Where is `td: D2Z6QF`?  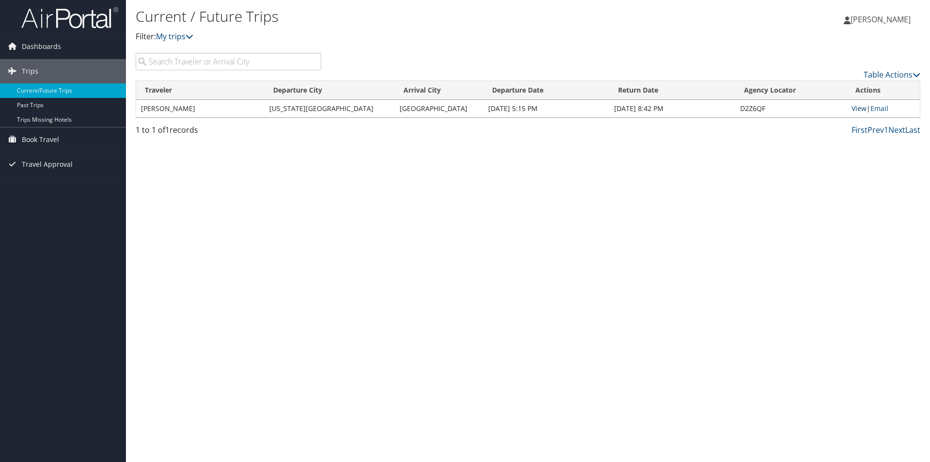
td: D2Z6QF is located at coordinates (791, 109).